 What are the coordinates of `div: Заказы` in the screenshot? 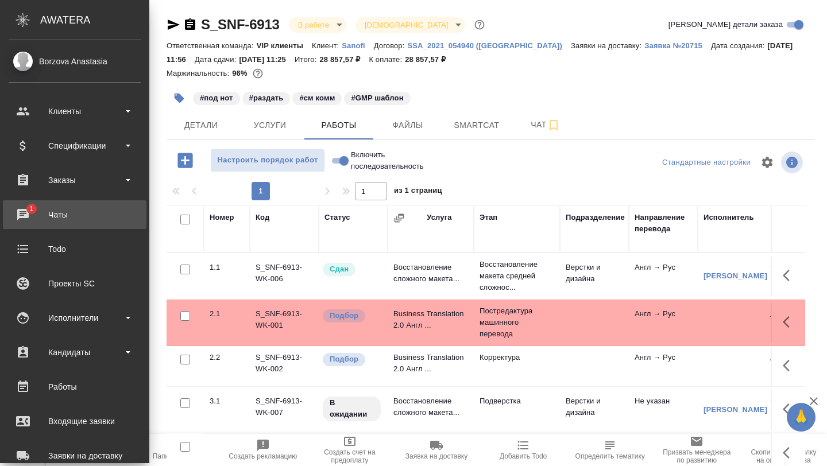 It's located at (75, 180).